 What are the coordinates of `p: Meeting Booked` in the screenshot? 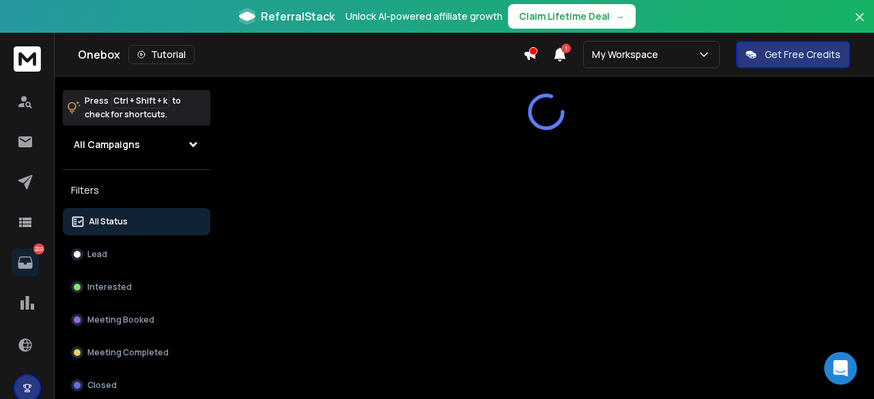 It's located at (121, 320).